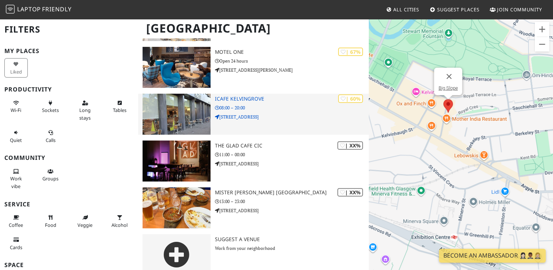 This screenshot has width=553, height=270. What do you see at coordinates (85, 225) in the screenshot?
I see `span: Veggie` at bounding box center [85, 225].